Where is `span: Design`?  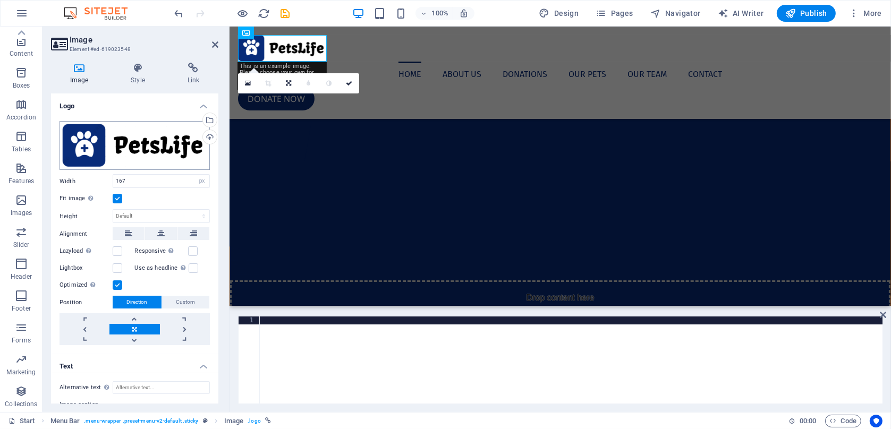
span: Design is located at coordinates (559, 13).